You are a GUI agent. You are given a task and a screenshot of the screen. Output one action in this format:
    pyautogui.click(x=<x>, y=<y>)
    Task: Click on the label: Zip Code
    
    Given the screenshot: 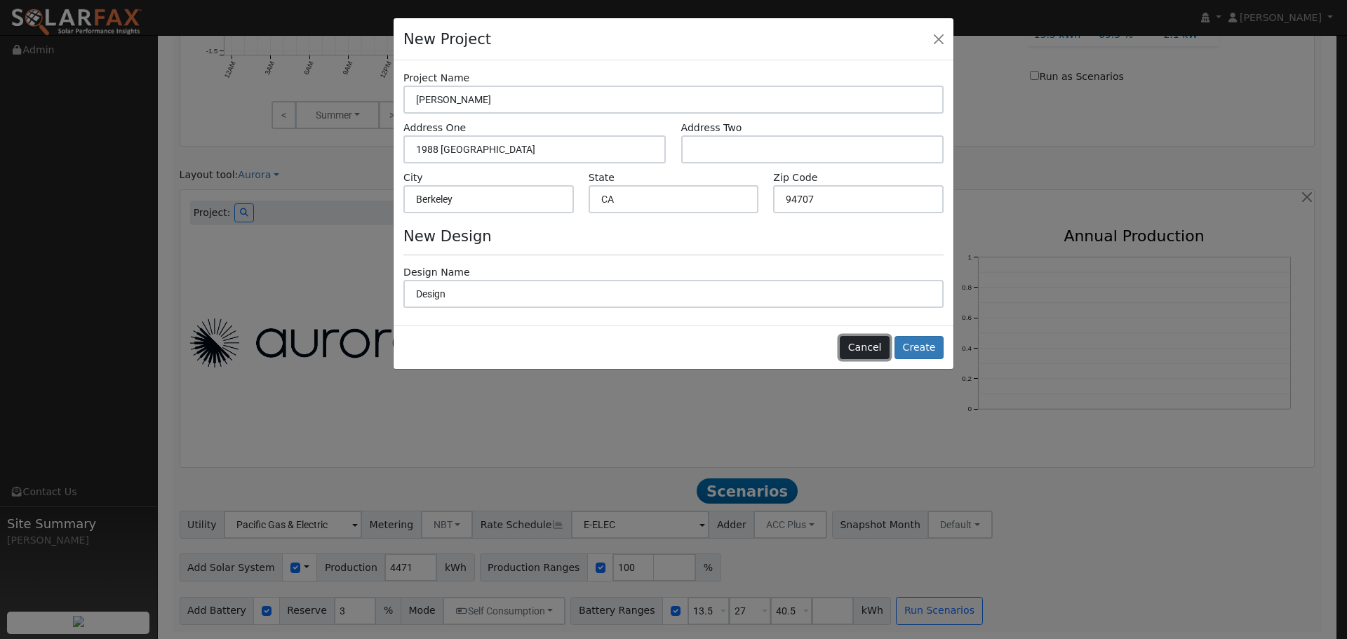 What is the action you would take?
    pyautogui.click(x=795, y=177)
    